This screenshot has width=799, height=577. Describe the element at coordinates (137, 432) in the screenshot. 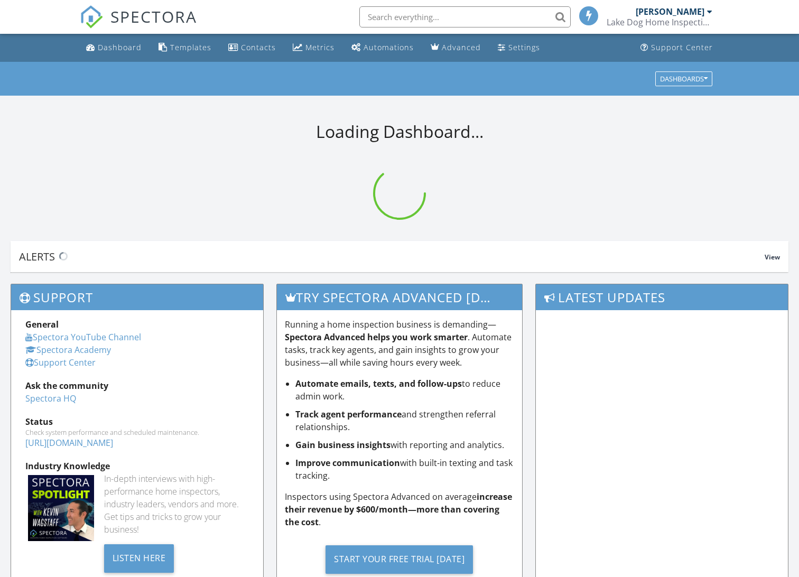

I see `div: Check system performance and scheduled maintenance.` at that location.